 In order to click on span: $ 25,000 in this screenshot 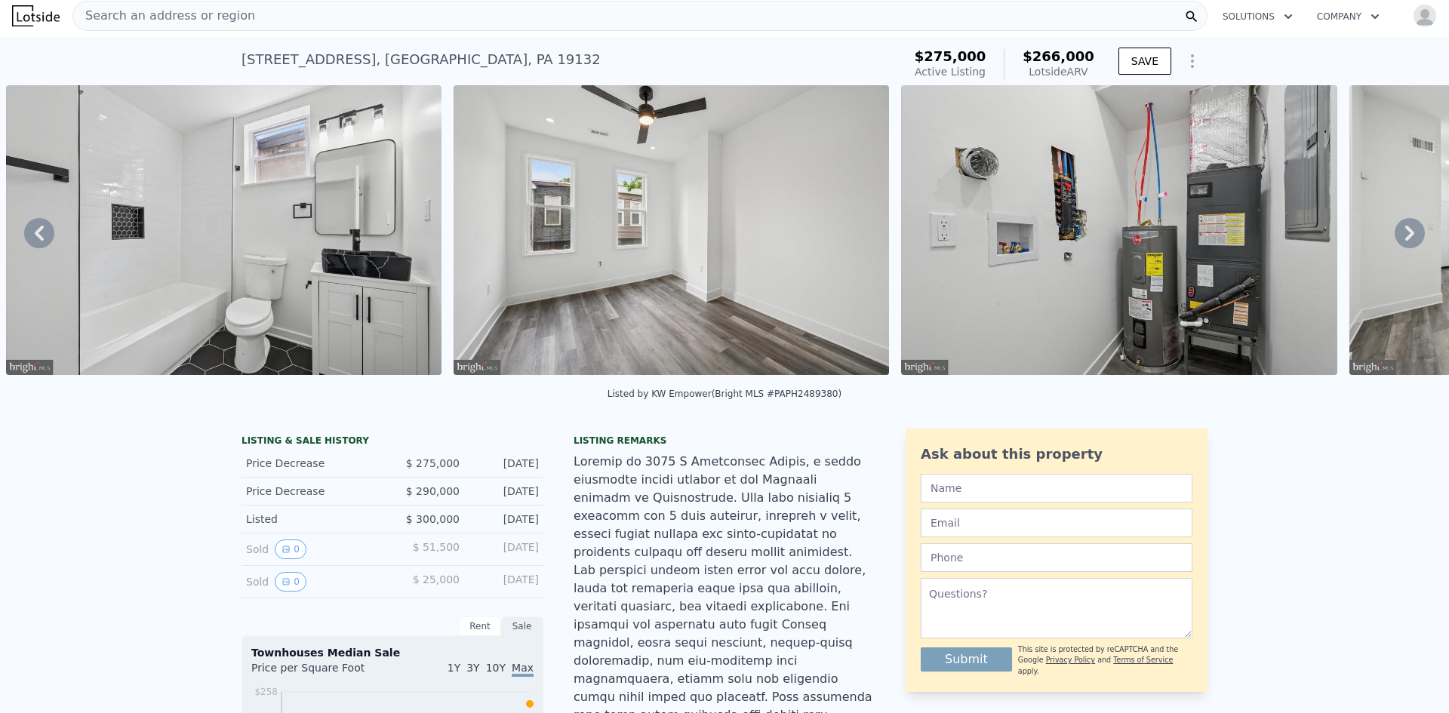, I will do `click(436, 580)`.